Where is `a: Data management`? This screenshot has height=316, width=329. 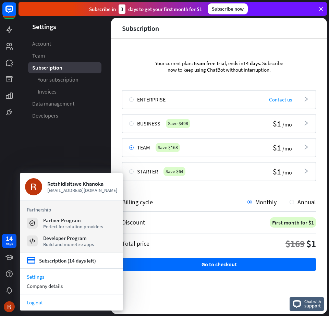 a: Data management is located at coordinates (65, 104).